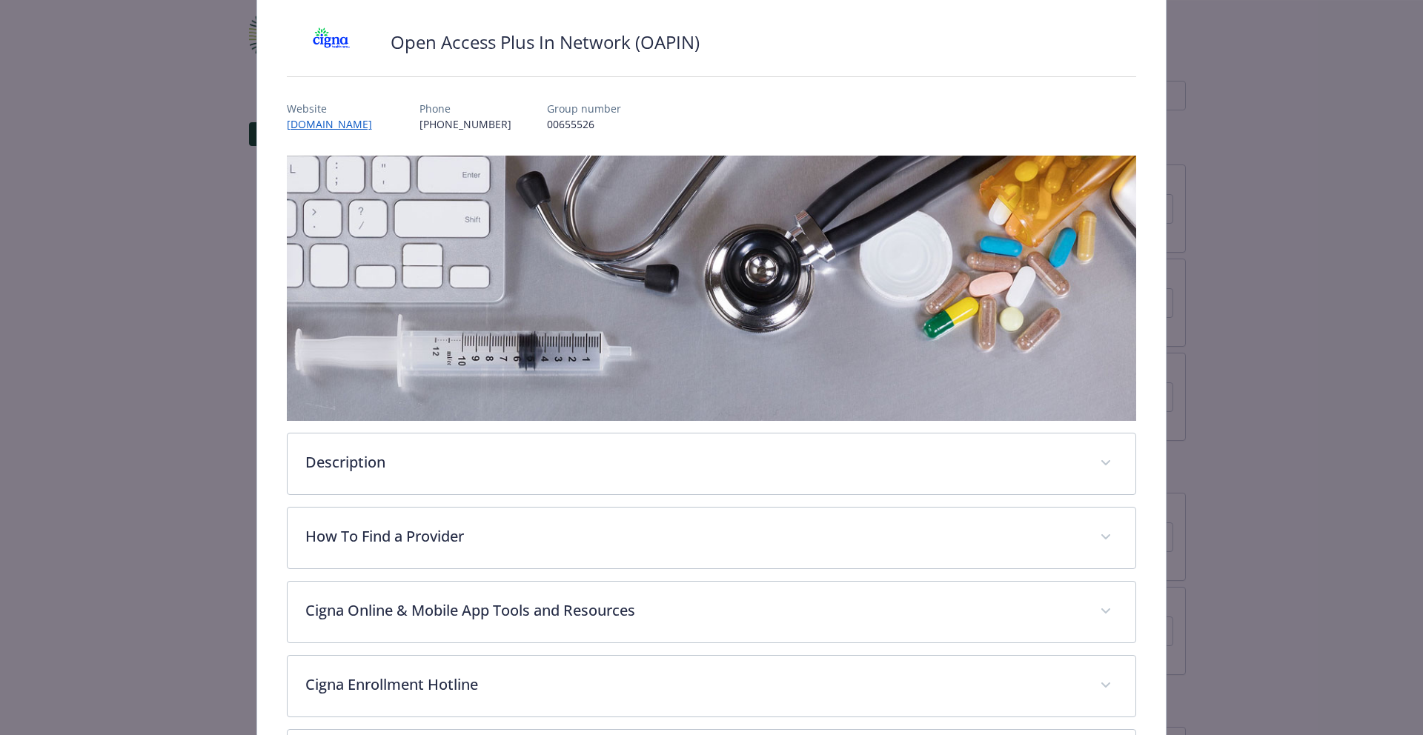  Describe the element at coordinates (694, 463) in the screenshot. I see `p: Description` at that location.